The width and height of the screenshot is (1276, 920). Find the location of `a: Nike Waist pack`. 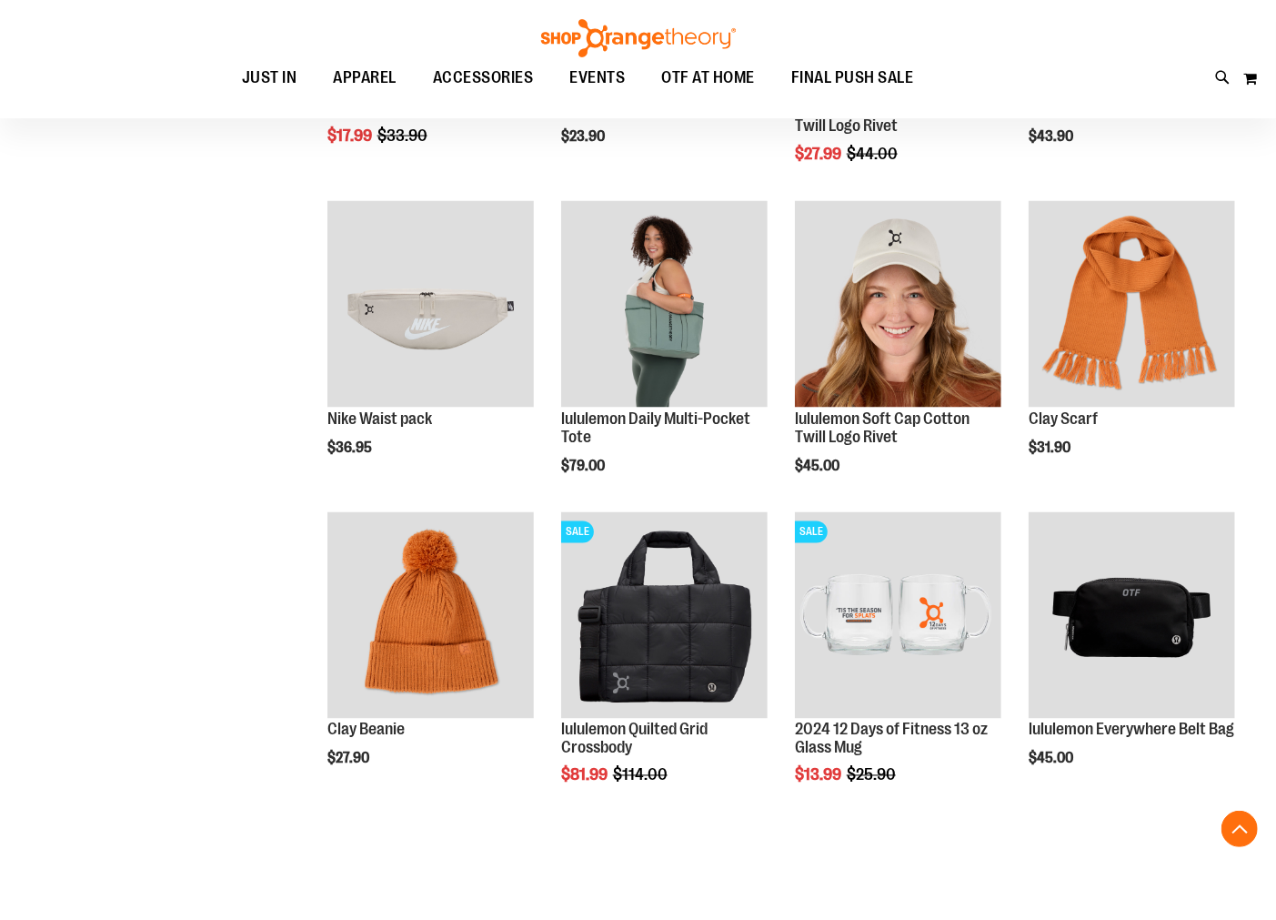

a: Nike Waist pack is located at coordinates (379, 418).